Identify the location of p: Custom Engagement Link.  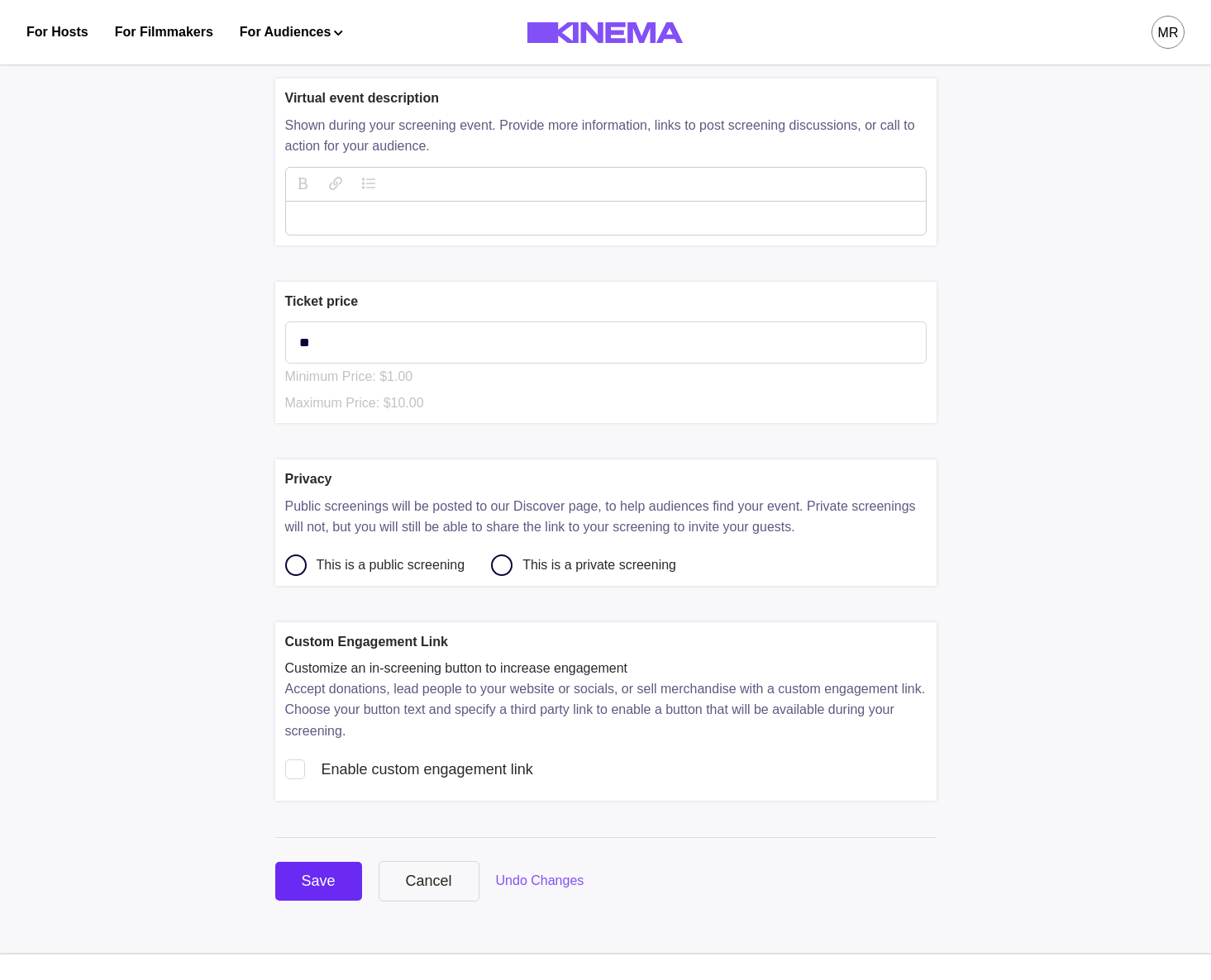
(606, 642).